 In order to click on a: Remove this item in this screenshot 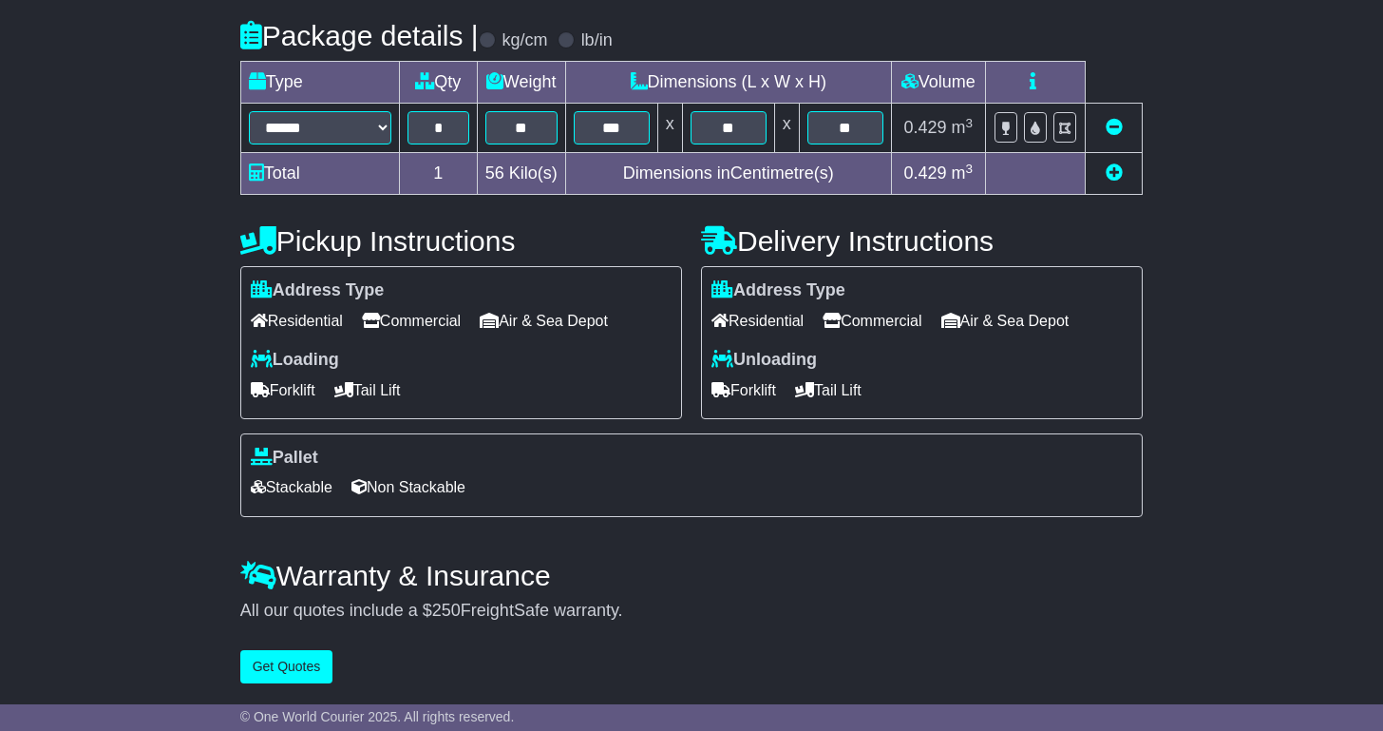, I will do `click(1114, 127)`.